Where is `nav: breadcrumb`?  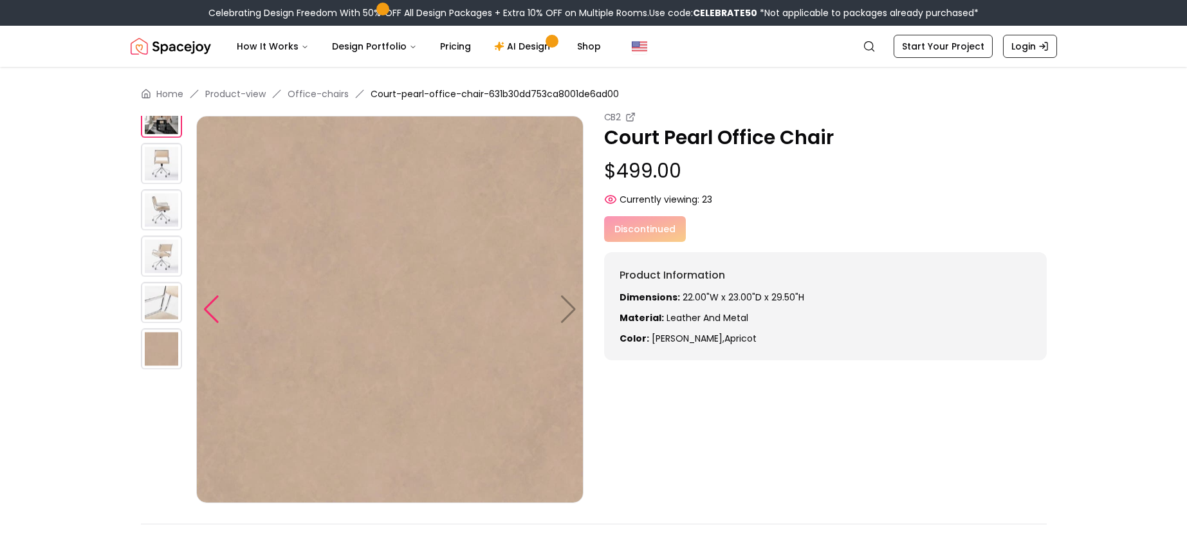 nav: breadcrumb is located at coordinates (594, 94).